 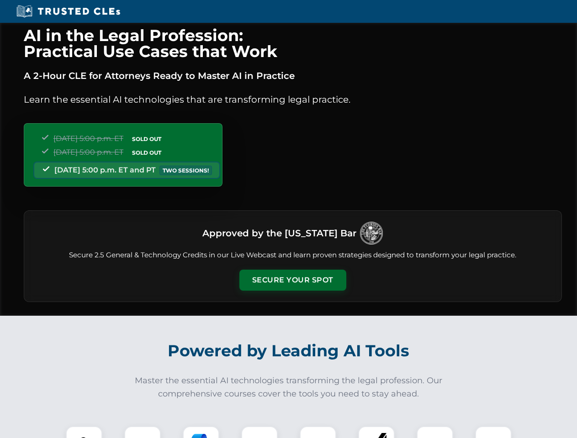 I want to click on p: A 2-Hour CLE for Attorneys Ready to Master AI in Practice, so click(x=293, y=76).